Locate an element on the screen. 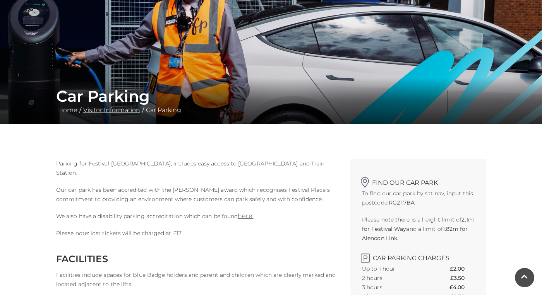 Image resolution: width=542 pixels, height=295 pixels. p: To find our car park by sat nav, input this postcode: is located at coordinates (418, 198).